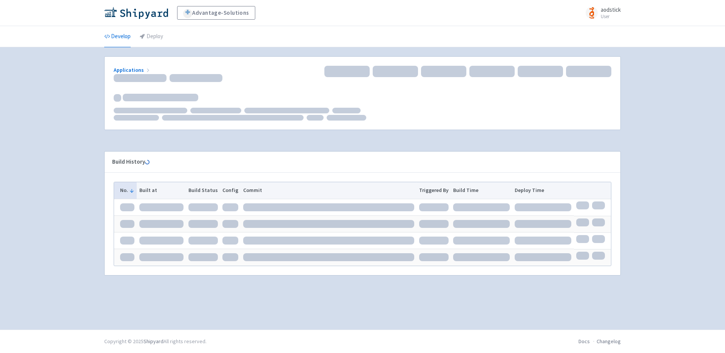 The width and height of the screenshot is (725, 353). Describe the element at coordinates (584, 341) in the screenshot. I see `a: Docs` at that location.